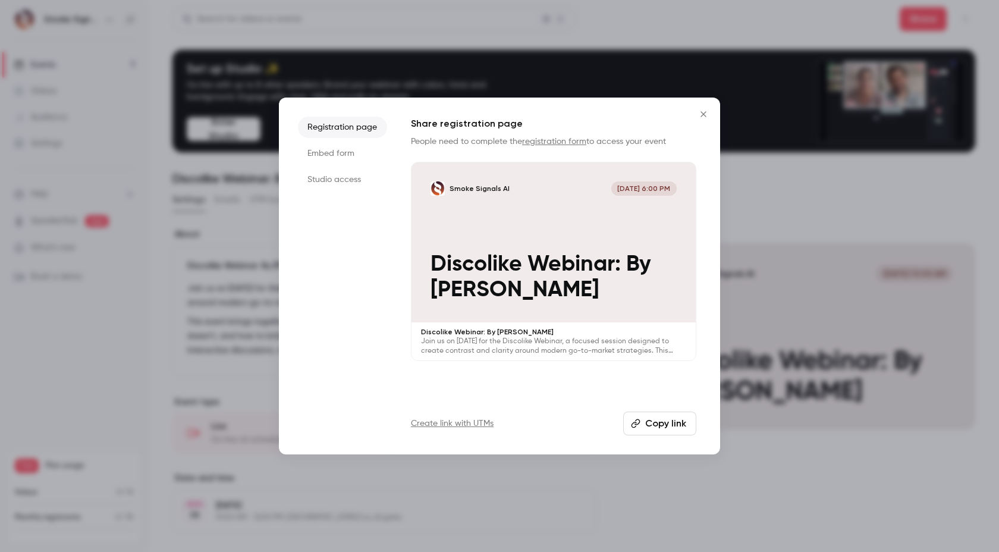  Describe the element at coordinates (479, 188) in the screenshot. I see `p: Smoke Signals AI` at that location.